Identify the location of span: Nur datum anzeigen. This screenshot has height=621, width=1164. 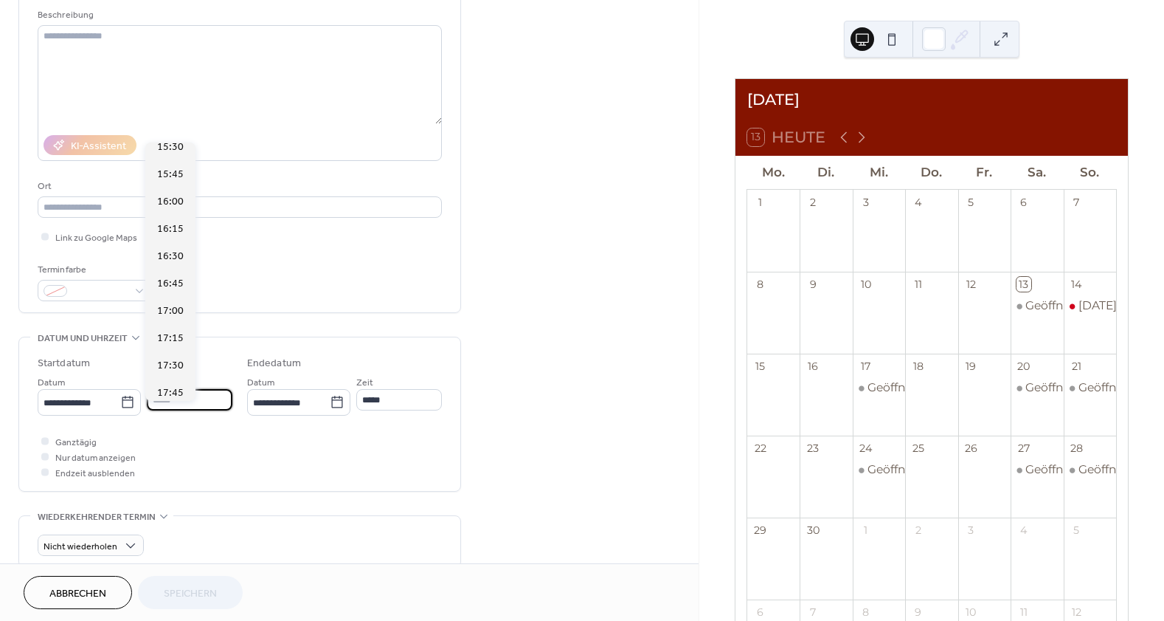
(95, 457).